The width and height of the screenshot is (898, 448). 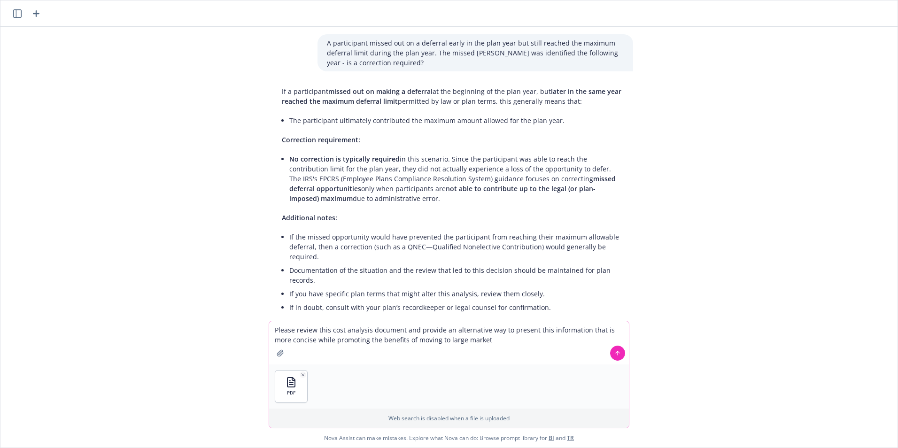 I want to click on li: If in doubt, consult with your plan’s recordkeeper or legal counsel for confirmation., so click(x=457, y=307).